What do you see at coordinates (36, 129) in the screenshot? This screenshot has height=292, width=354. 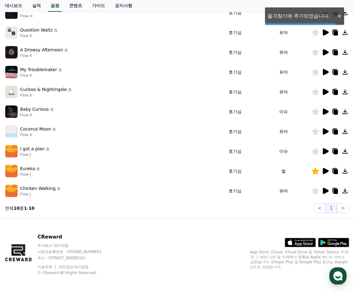 I see `p: Coconut Moon` at bounding box center [36, 129].